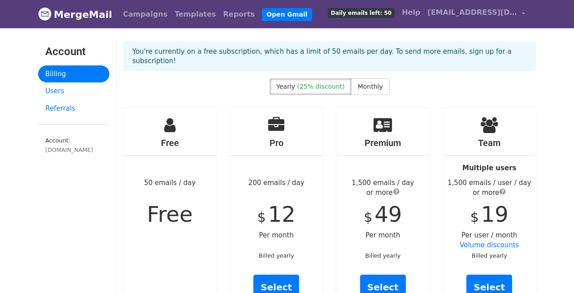 The image size is (574, 293). I want to click on span: Monthly, so click(370, 87).